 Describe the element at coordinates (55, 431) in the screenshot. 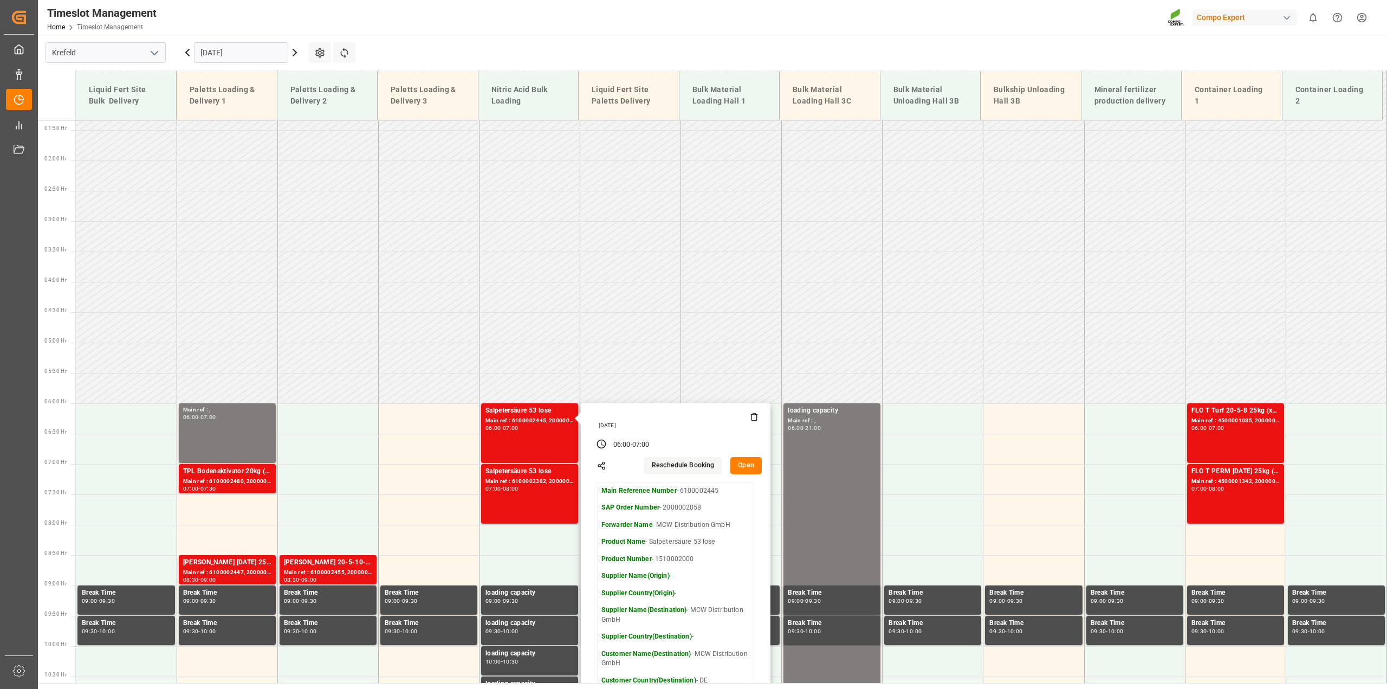

I see `span: 06:30 Hr` at that location.